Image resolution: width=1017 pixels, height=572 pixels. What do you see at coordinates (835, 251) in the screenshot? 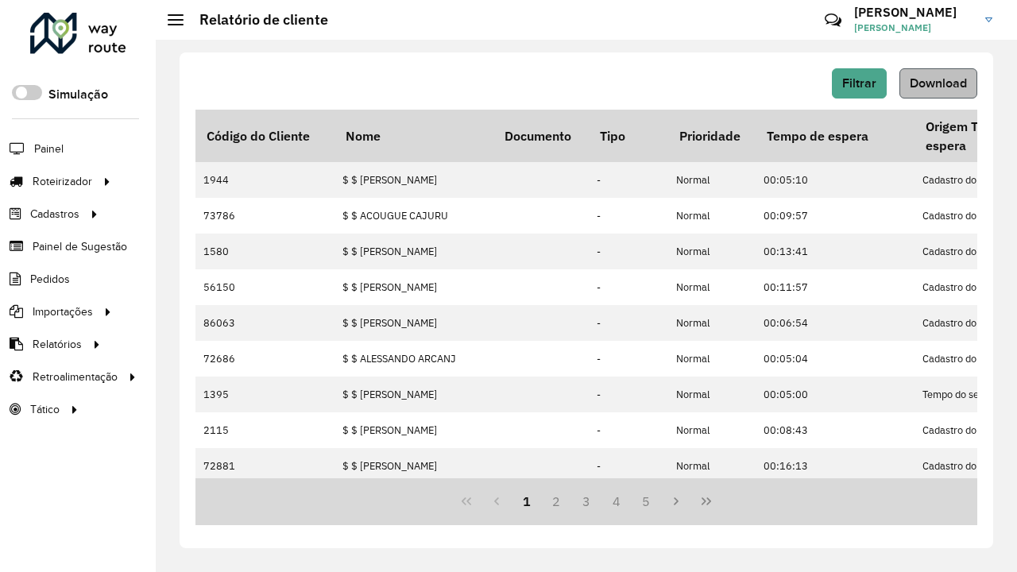
I see `td: 00:13:41` at bounding box center [835, 251].